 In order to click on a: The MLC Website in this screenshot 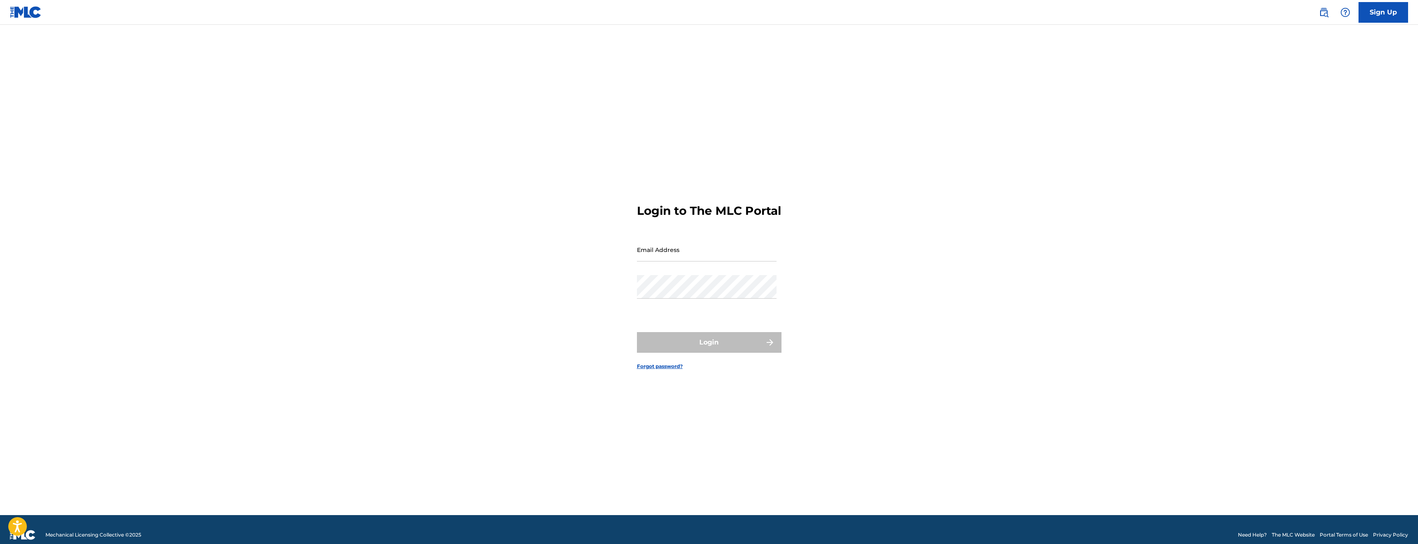, I will do `click(1293, 535)`.